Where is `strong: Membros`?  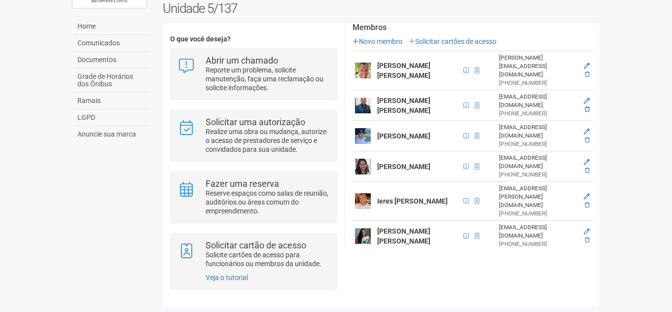 strong: Membros is located at coordinates (472, 28).